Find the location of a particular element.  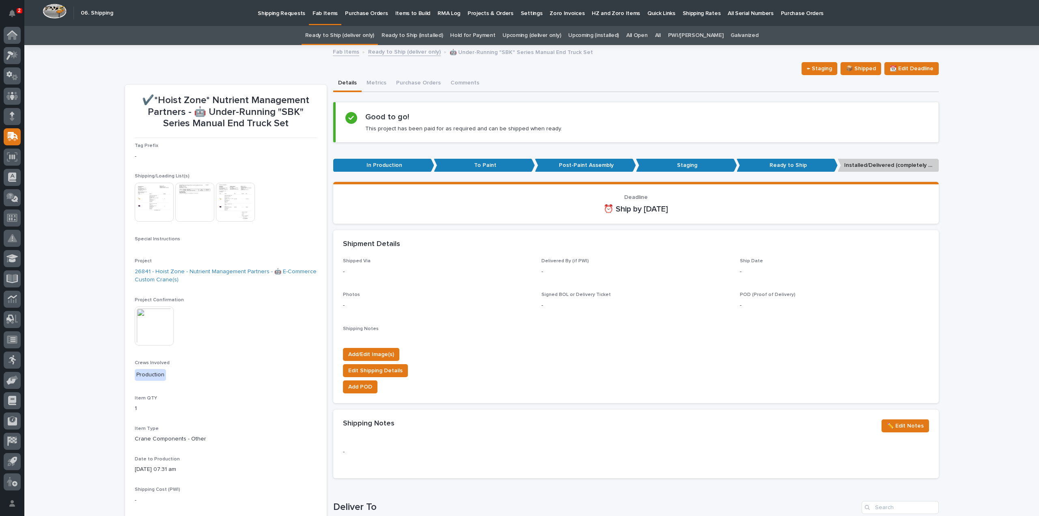

span: Item Type is located at coordinates (146, 428).